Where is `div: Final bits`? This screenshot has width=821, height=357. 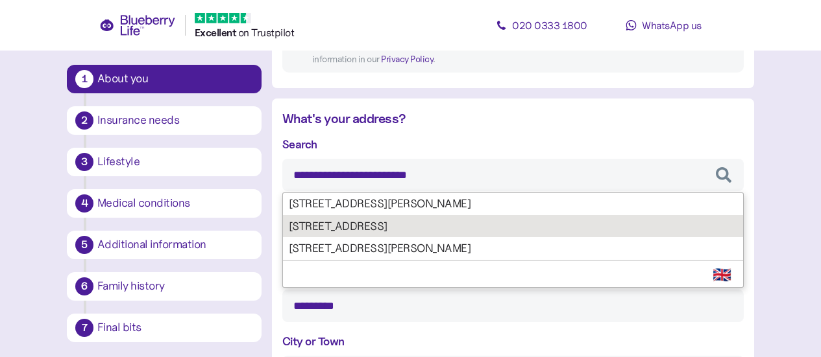 div: Final bits is located at coordinates (175, 328).